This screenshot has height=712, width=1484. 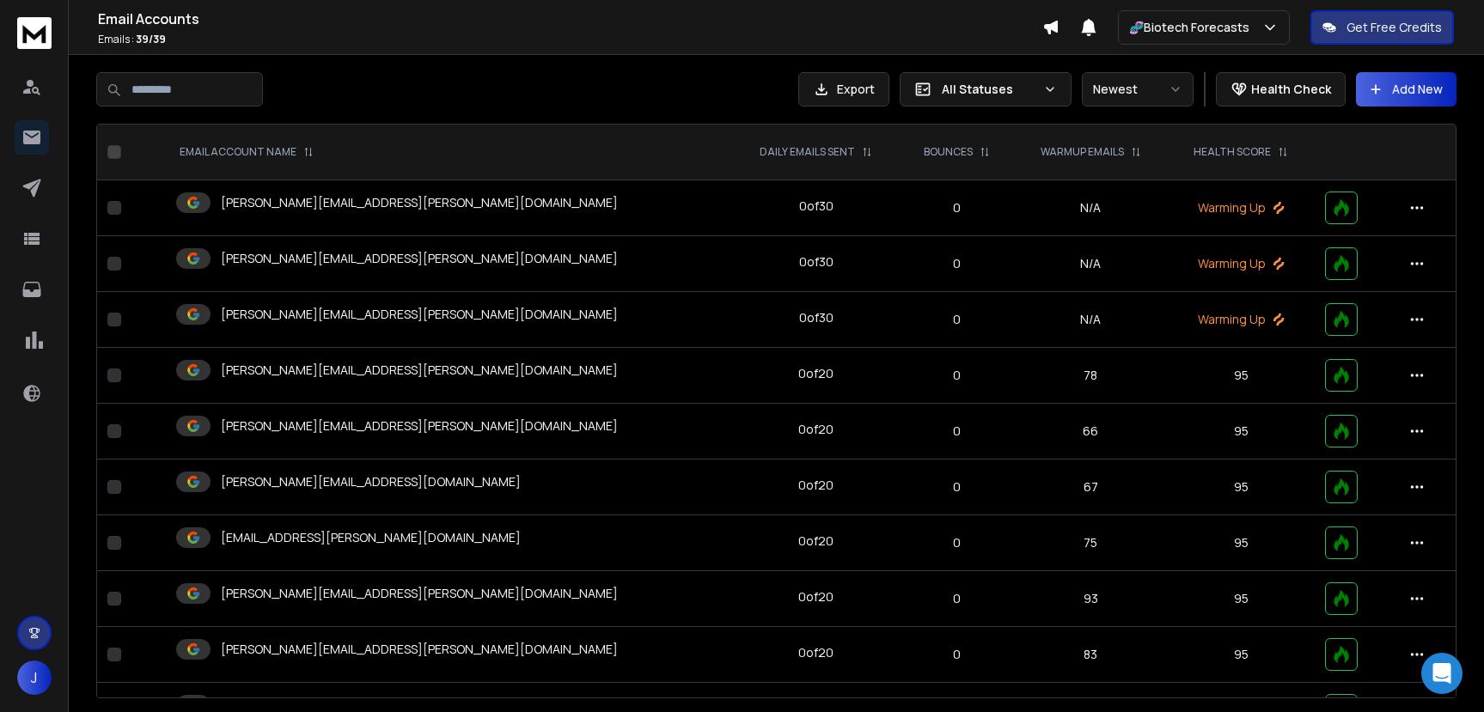 What do you see at coordinates (1091, 599) in the screenshot?
I see `td: 93` at bounding box center [1091, 599].